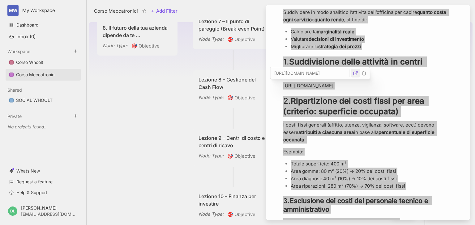 This screenshot has height=225, width=475. What do you see at coordinates (335, 32) in the screenshot?
I see `strong: marginalità reale` at bounding box center [335, 32].